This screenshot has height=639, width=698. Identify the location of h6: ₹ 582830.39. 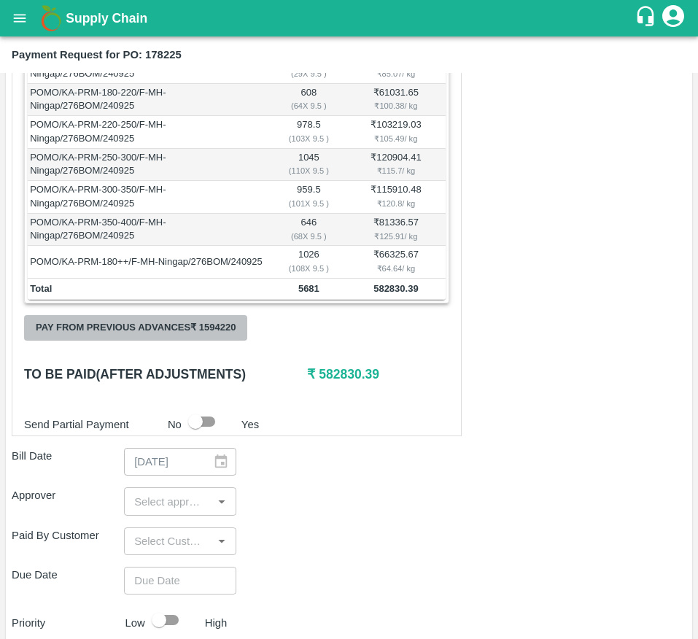
(378, 374).